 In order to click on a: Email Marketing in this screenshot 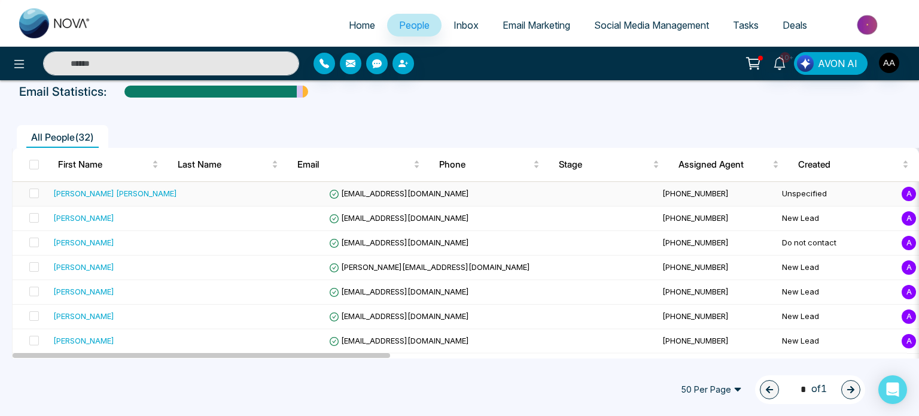, I will do `click(536, 25)`.